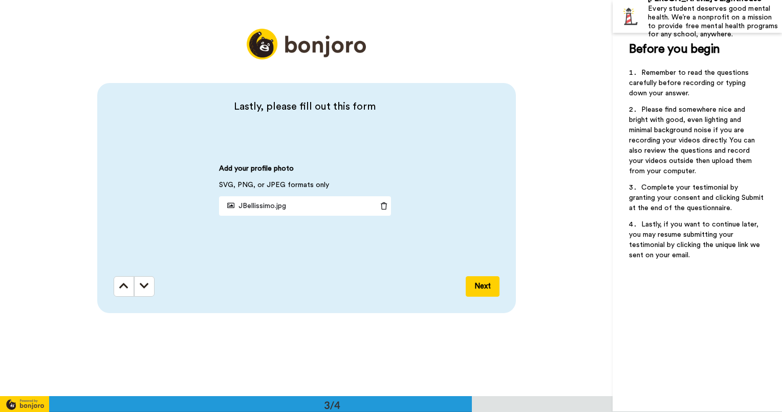 The width and height of the screenshot is (782, 412). I want to click on span: SVG, PNG, or JPEG formats only, so click(274, 188).